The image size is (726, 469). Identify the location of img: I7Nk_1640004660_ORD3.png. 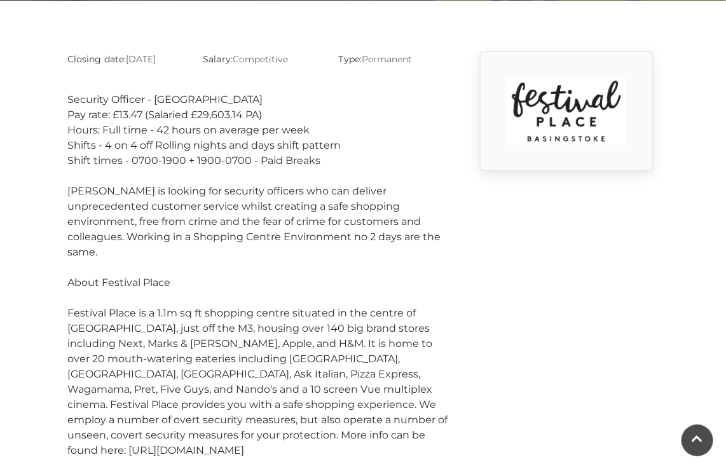
(566, 111).